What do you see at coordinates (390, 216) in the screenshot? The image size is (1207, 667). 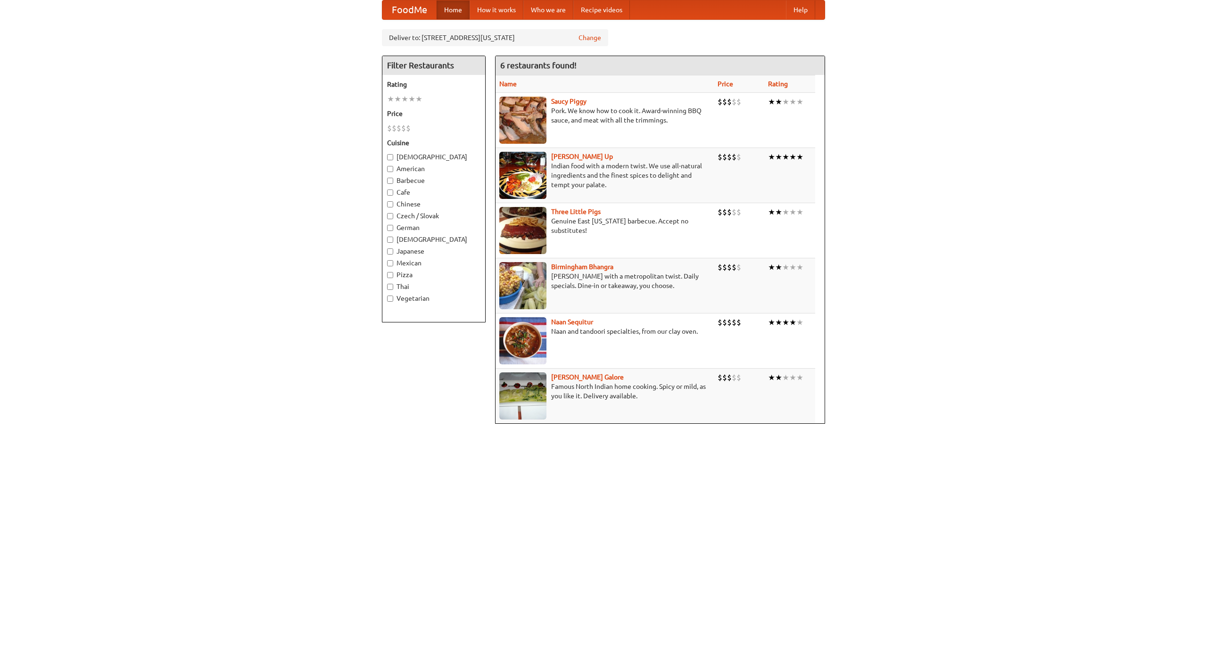 I see `input: Czech / Slovak` at bounding box center [390, 216].